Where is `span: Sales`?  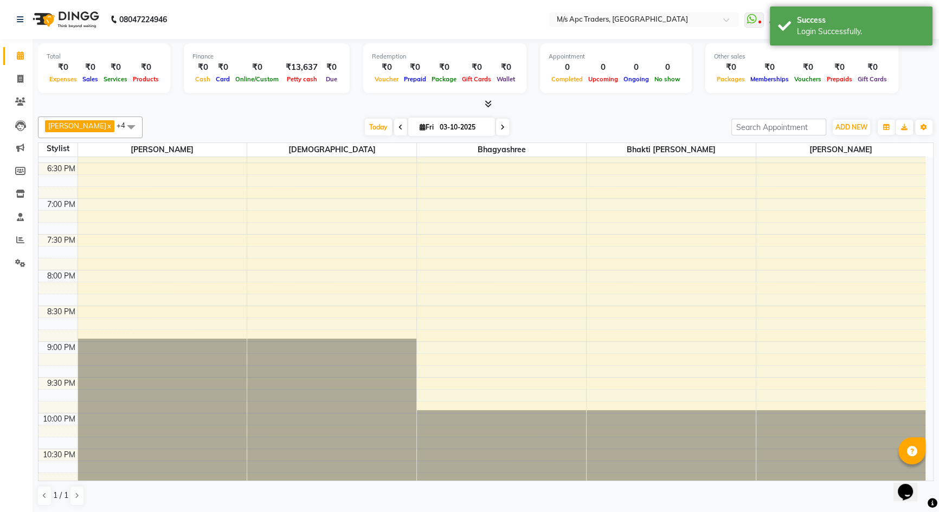 span: Sales is located at coordinates (90, 79).